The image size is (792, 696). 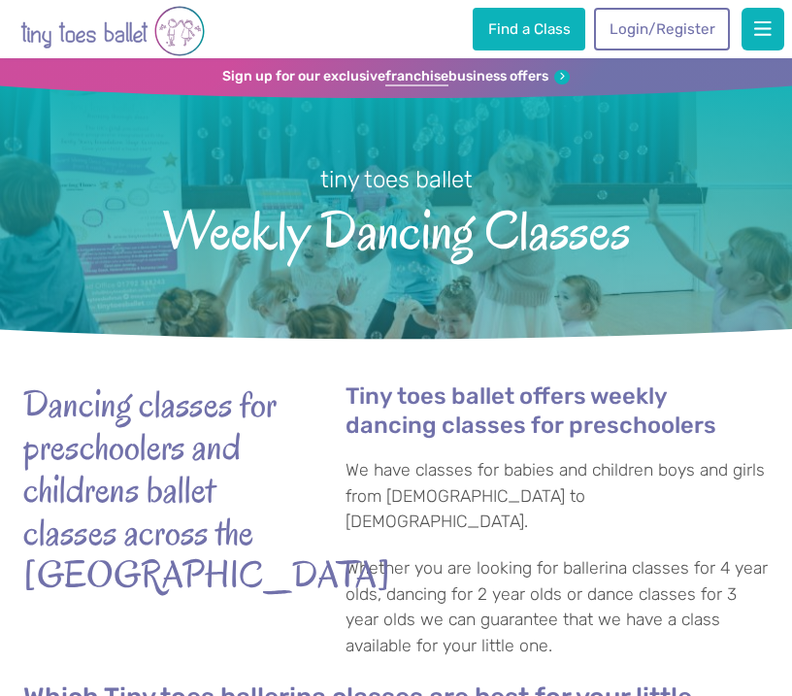 I want to click on a: Find a Class, so click(x=529, y=29).